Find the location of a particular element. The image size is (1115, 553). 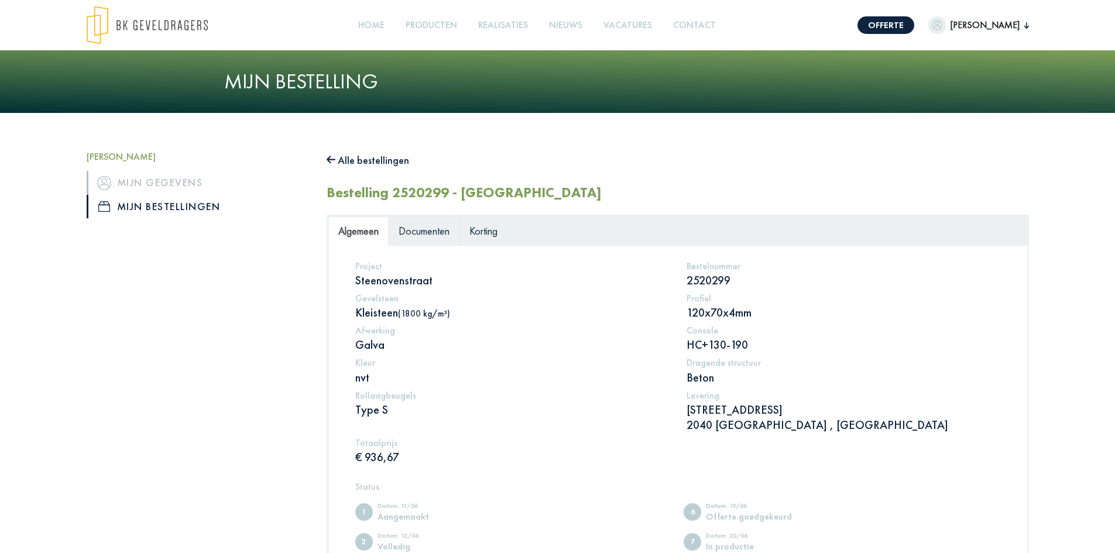

div: Datum: 11/06 is located at coordinates (426, 508).